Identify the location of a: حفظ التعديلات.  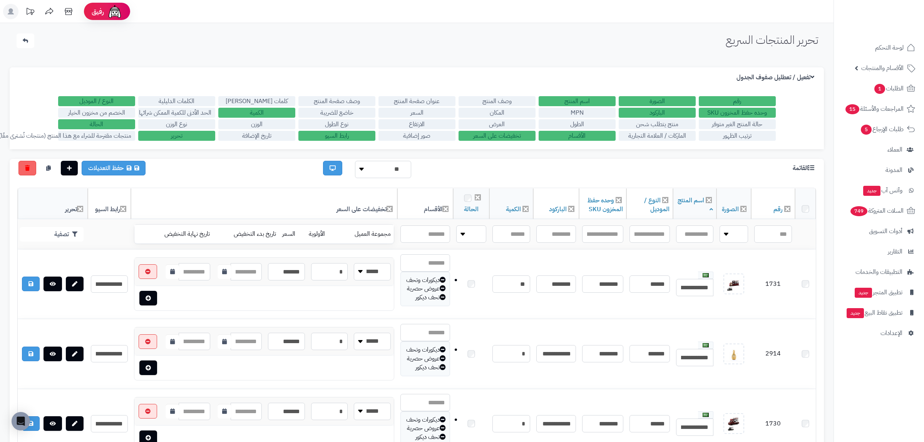
(114, 168).